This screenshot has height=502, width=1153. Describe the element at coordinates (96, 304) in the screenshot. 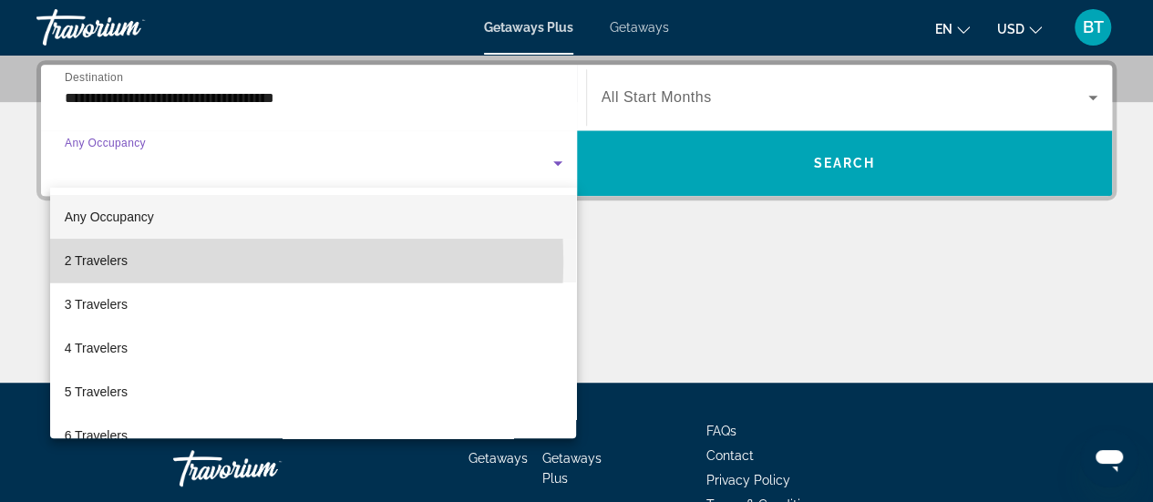

I see `span: 3 Travelers` at that location.